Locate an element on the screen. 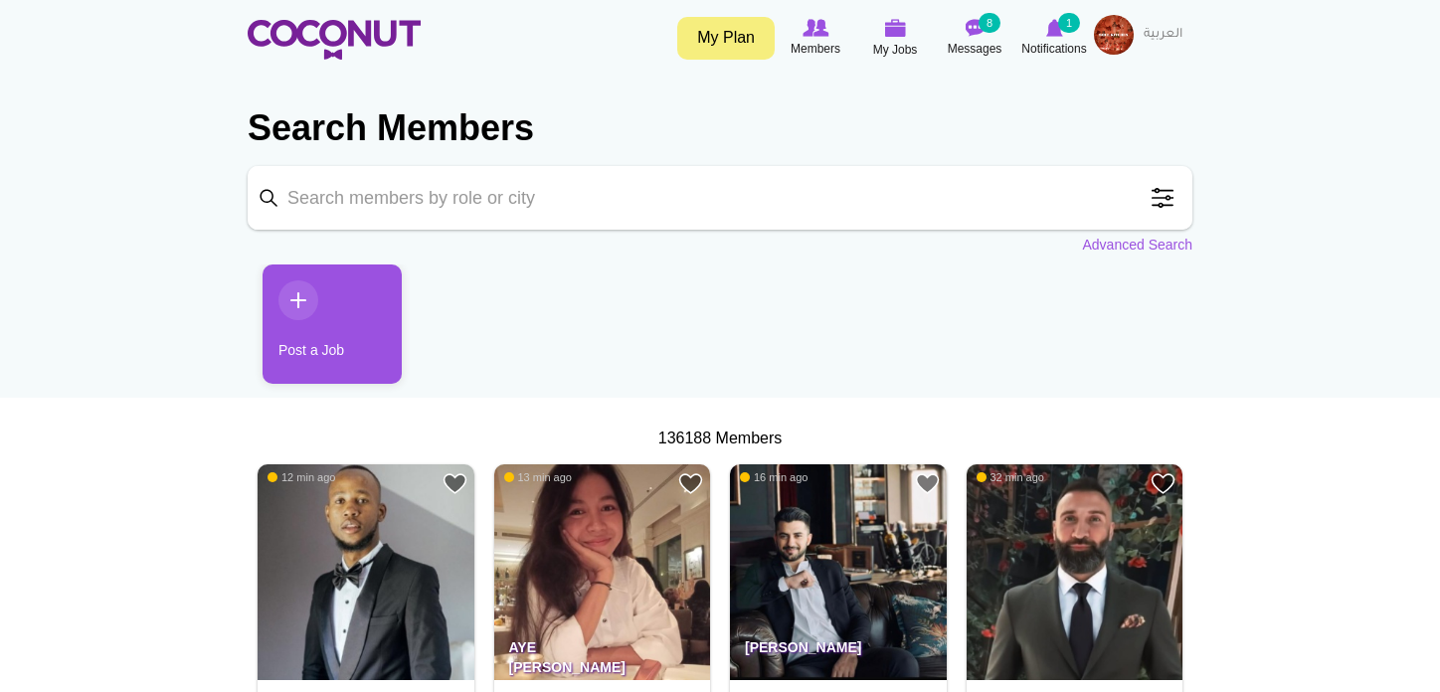 This screenshot has height=692, width=1440. span: Messages is located at coordinates (975, 49).